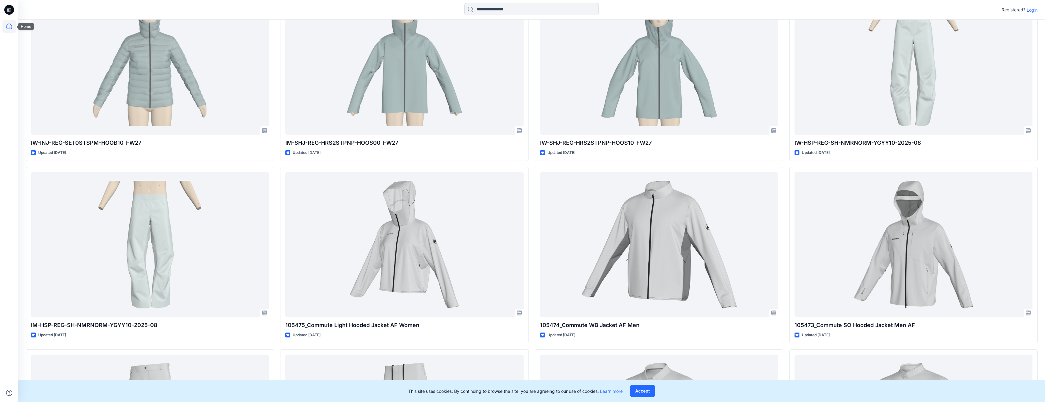 This screenshot has height=402, width=1045. Describe the element at coordinates (913, 245) in the screenshot. I see `a: 105473_Commute SO Hooded Jacket Men AF` at that location.